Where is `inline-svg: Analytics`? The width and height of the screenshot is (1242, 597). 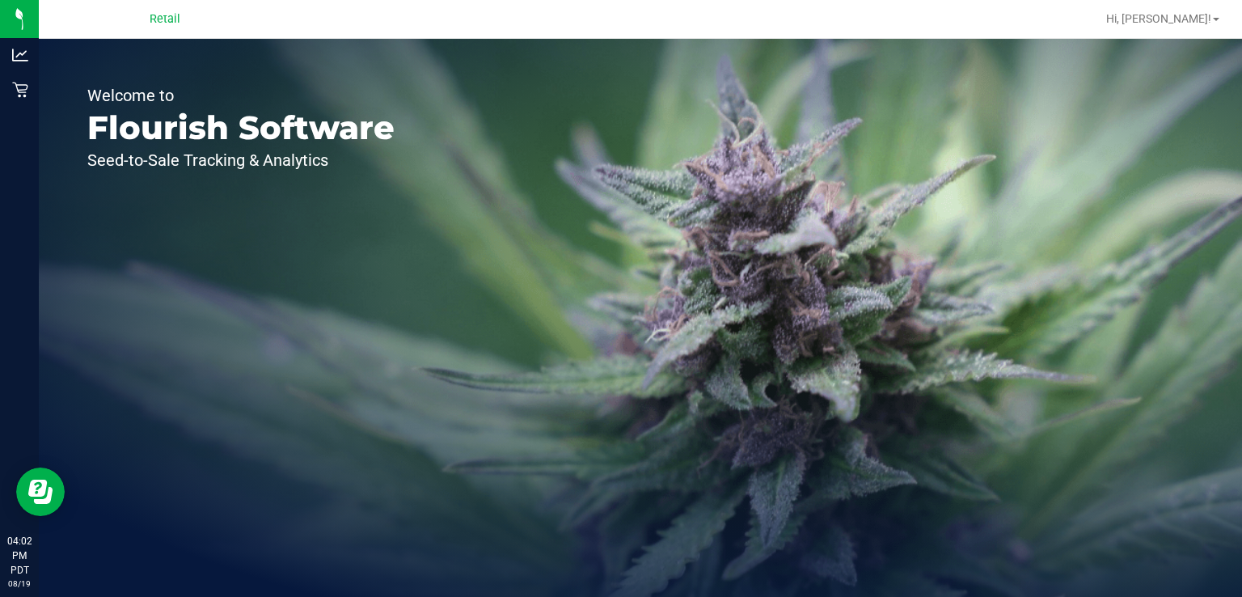 inline-svg: Analytics is located at coordinates (20, 55).